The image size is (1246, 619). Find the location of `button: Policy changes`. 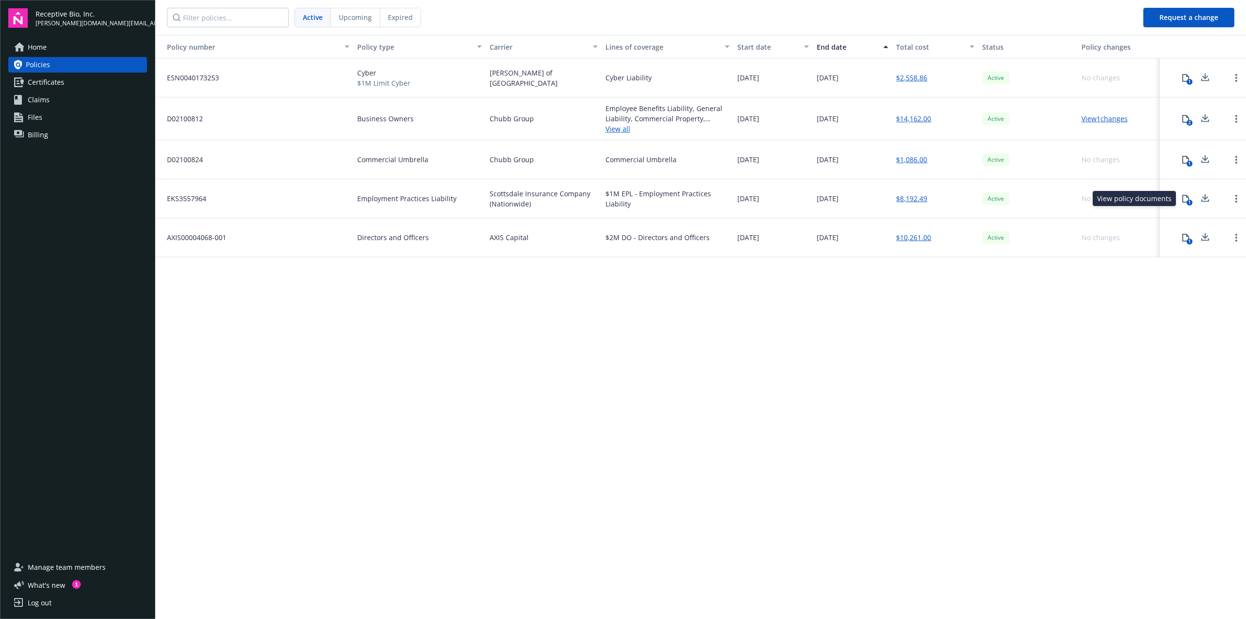

button: Policy changes is located at coordinates (1119, 47).